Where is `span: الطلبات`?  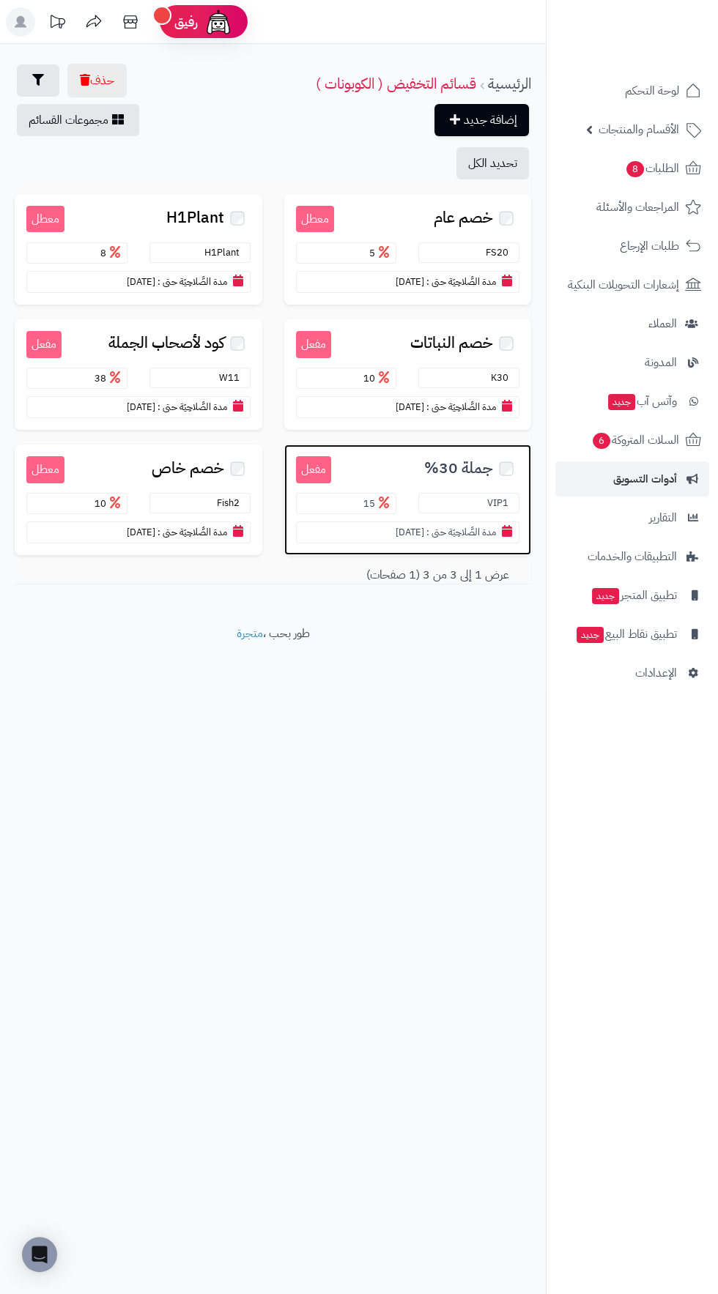
span: الطلبات is located at coordinates (652, 168).